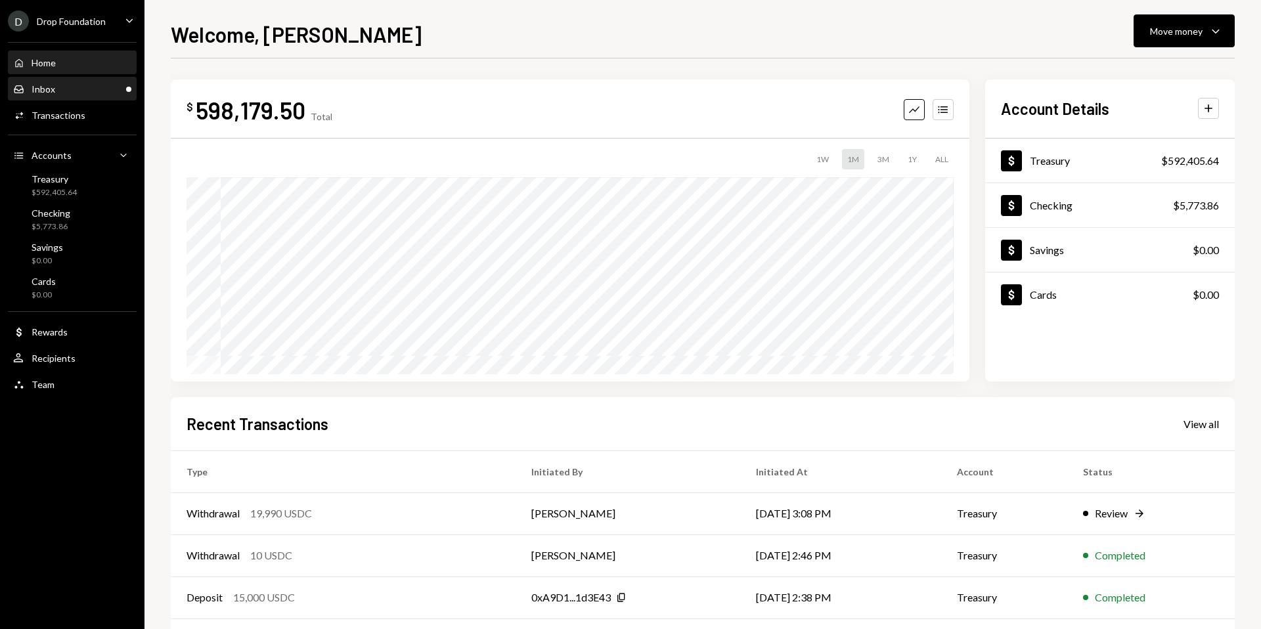 Image resolution: width=1261 pixels, height=629 pixels. I want to click on button: Move money, so click(1185, 31).